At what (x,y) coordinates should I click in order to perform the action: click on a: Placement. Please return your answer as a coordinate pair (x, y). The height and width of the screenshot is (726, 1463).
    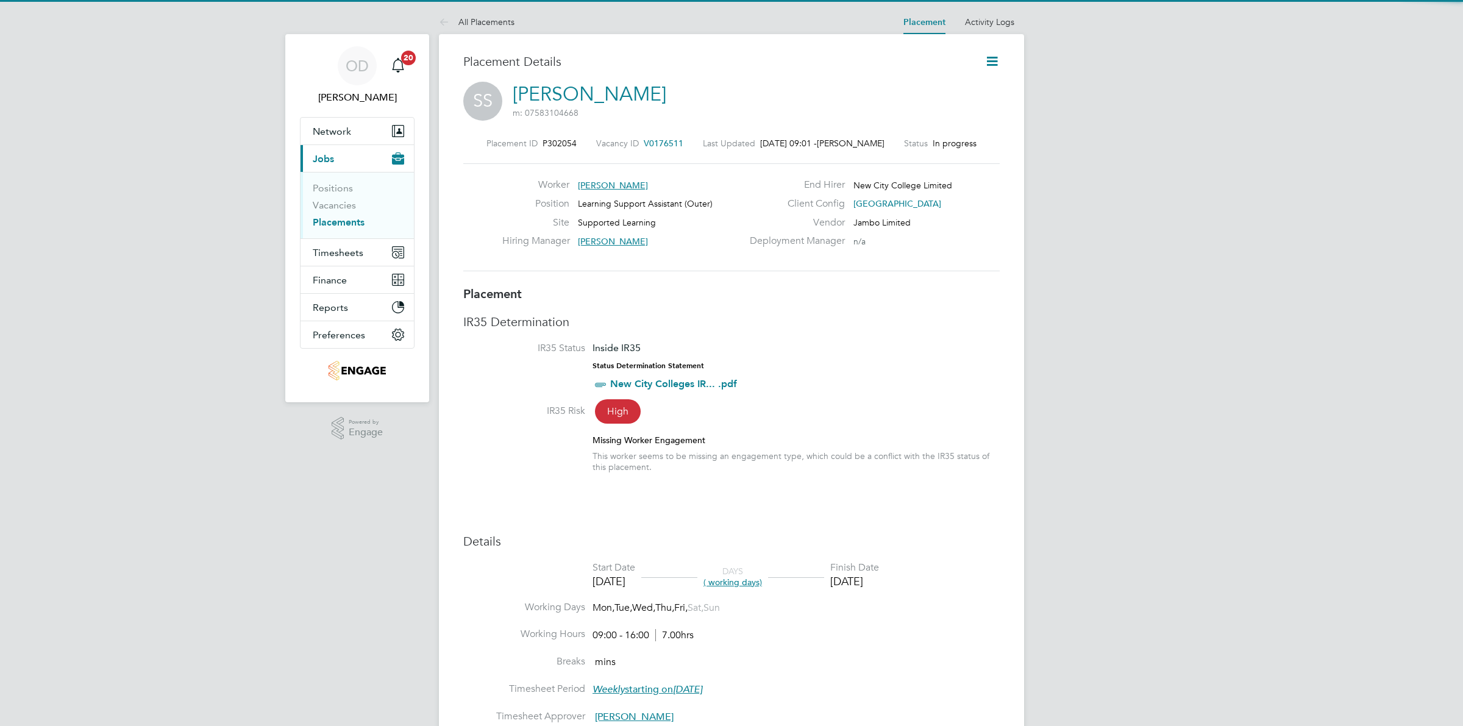
    Looking at the image, I should click on (924, 22).